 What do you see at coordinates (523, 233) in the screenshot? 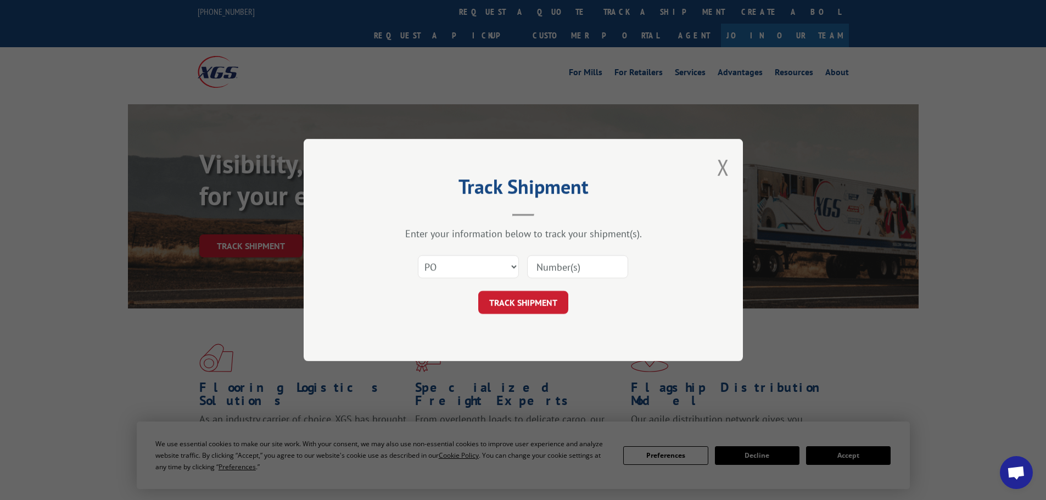
I see `div: Enter your information below to track your shipment(s).` at bounding box center [523, 233].